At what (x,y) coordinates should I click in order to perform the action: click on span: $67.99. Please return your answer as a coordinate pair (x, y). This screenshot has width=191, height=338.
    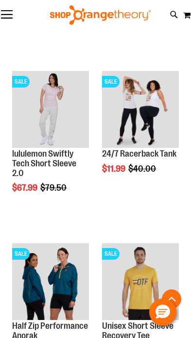
    Looking at the image, I should click on (25, 188).